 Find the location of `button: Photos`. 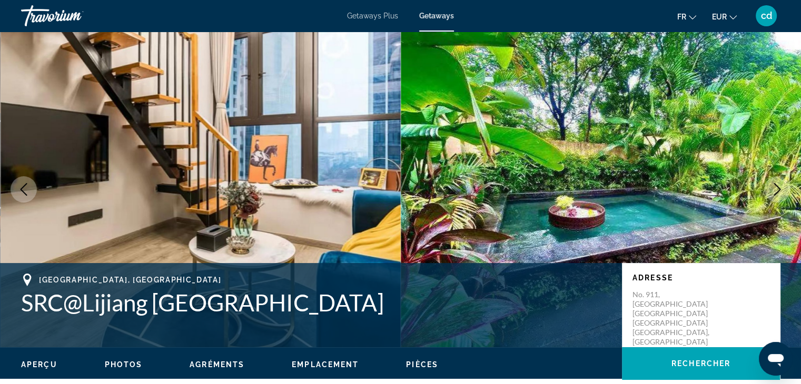

button: Photos is located at coordinates (124, 365).